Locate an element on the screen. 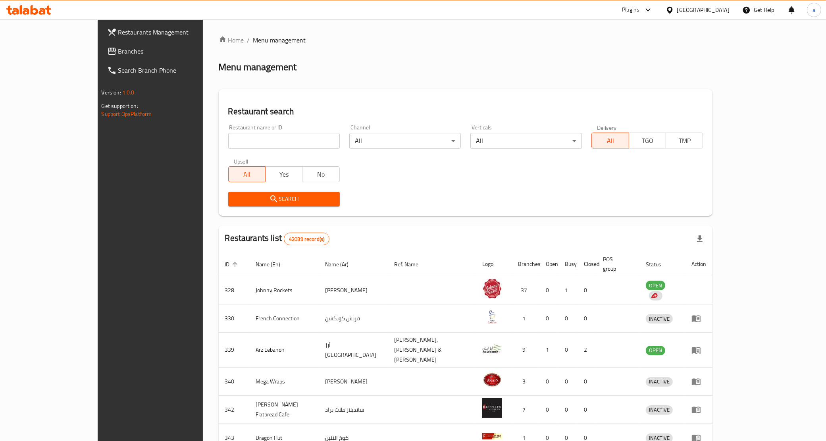 Image resolution: width=826 pixels, height=441 pixels. span: No is located at coordinates (321, 174).